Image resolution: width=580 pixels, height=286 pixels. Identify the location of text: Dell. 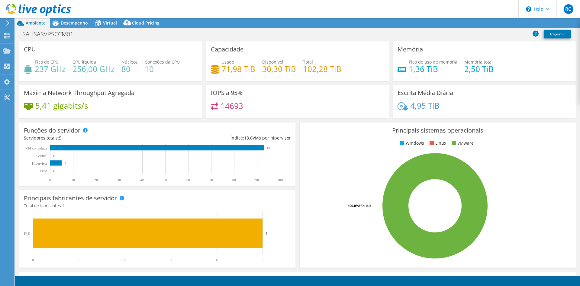
(27, 233).